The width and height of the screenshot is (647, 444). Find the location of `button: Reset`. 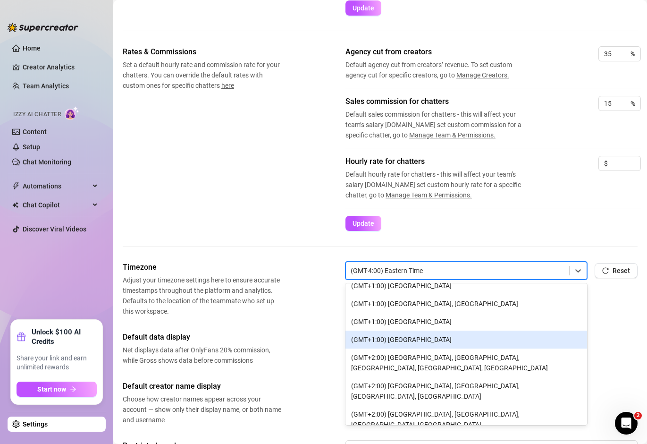

button: Reset is located at coordinates (616, 271).